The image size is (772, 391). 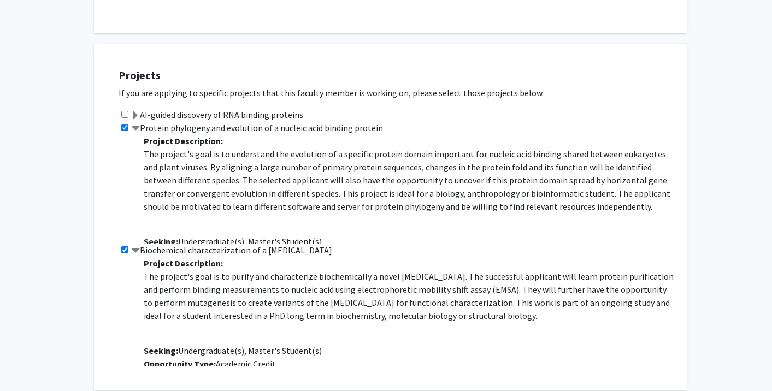 What do you see at coordinates (139, 75) in the screenshot?
I see `strong: Projects` at bounding box center [139, 75].